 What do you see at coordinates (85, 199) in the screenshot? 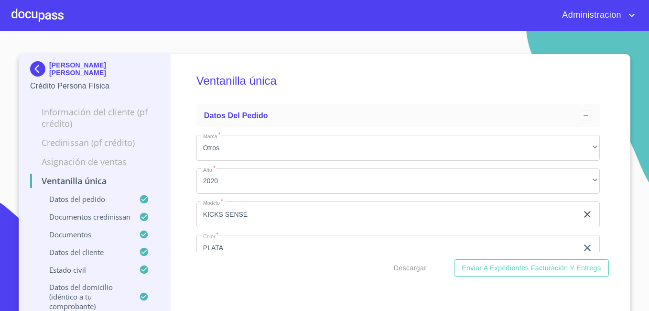
I see `p: Datos del pedido` at bounding box center [85, 199].